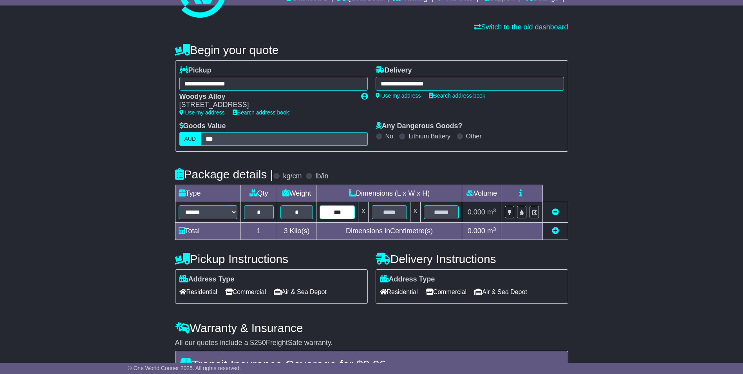 This screenshot has width=743, height=374. What do you see at coordinates (394, 71) in the screenshot?
I see `label: Delivery` at bounding box center [394, 71].